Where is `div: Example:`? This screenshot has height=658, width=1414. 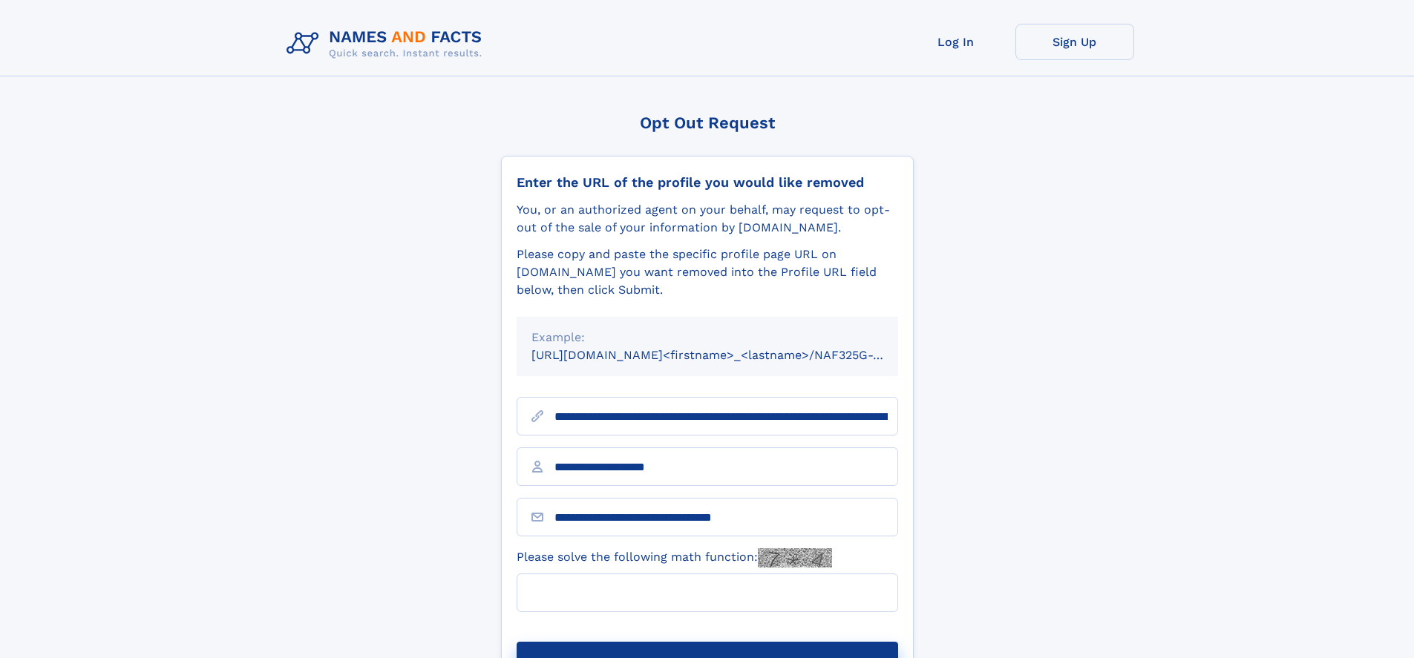 div: Example: is located at coordinates (707, 338).